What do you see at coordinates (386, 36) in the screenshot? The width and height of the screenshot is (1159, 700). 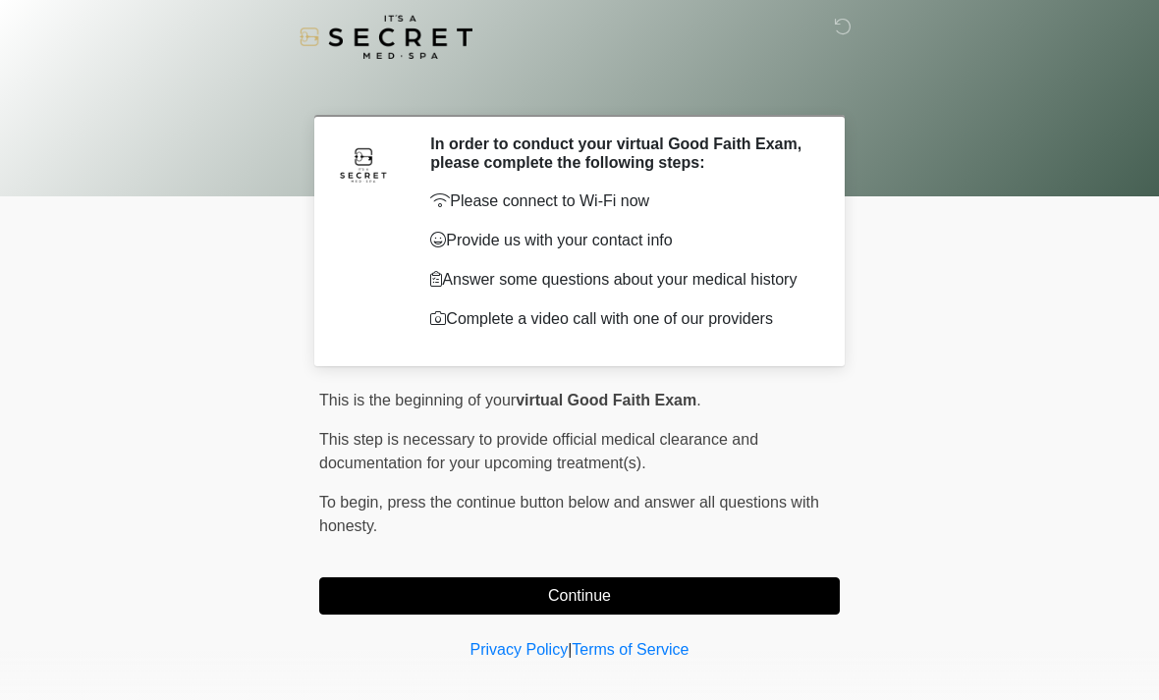 I see `img: It's A Secret Med Spa Logo` at bounding box center [386, 36].